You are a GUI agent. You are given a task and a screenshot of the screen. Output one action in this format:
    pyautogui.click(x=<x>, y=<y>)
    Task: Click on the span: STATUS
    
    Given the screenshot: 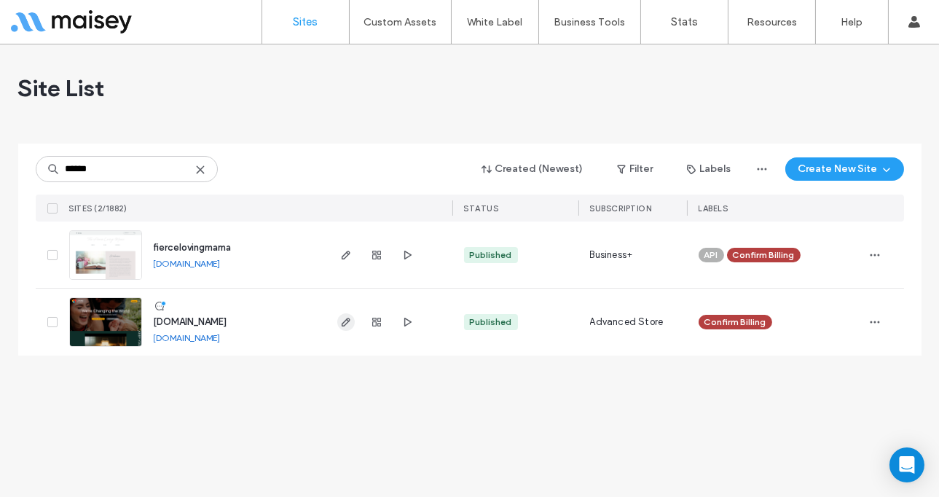 What is the action you would take?
    pyautogui.click(x=481, y=208)
    